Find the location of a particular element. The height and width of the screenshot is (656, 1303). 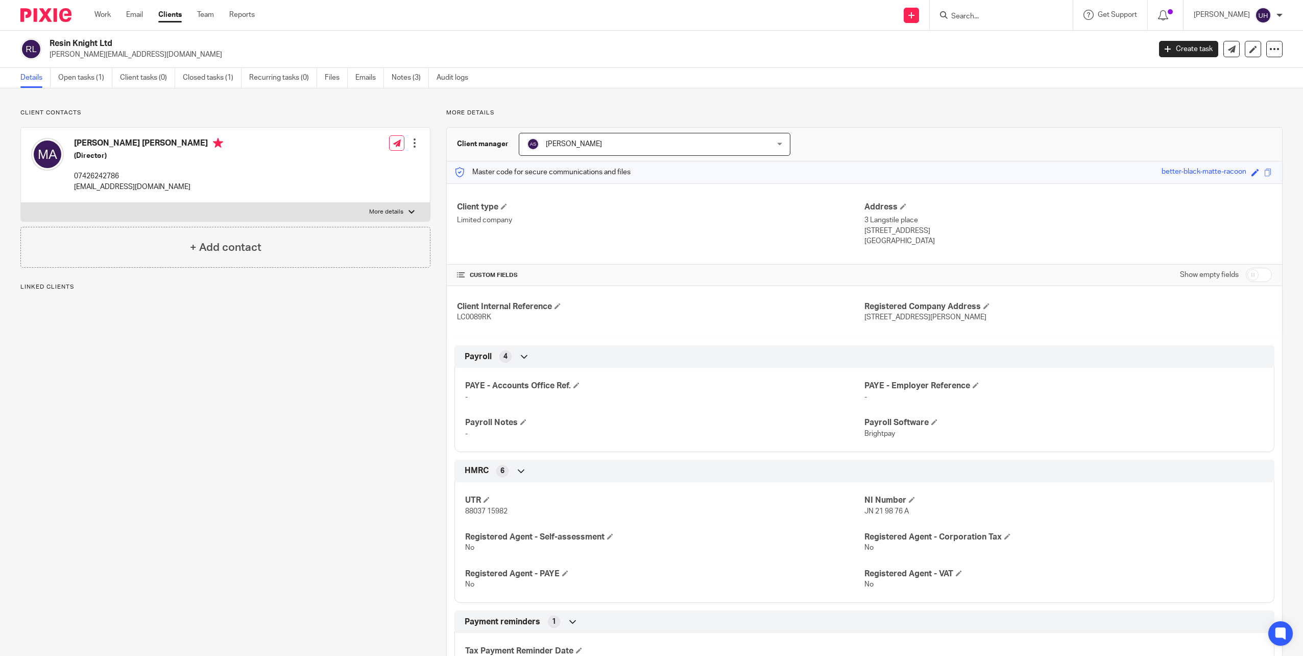

h4: Address is located at coordinates (1068, 207).